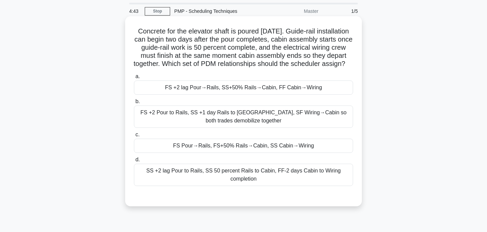  What do you see at coordinates (244, 146) in the screenshot?
I see `div: FS Pour→Rails, FS+50% Rails→Cabin, SS Cabin→Wiring` at bounding box center [244, 146].